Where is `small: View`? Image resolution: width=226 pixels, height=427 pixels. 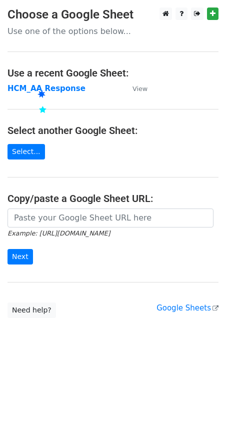 small: View is located at coordinates (140, 89).